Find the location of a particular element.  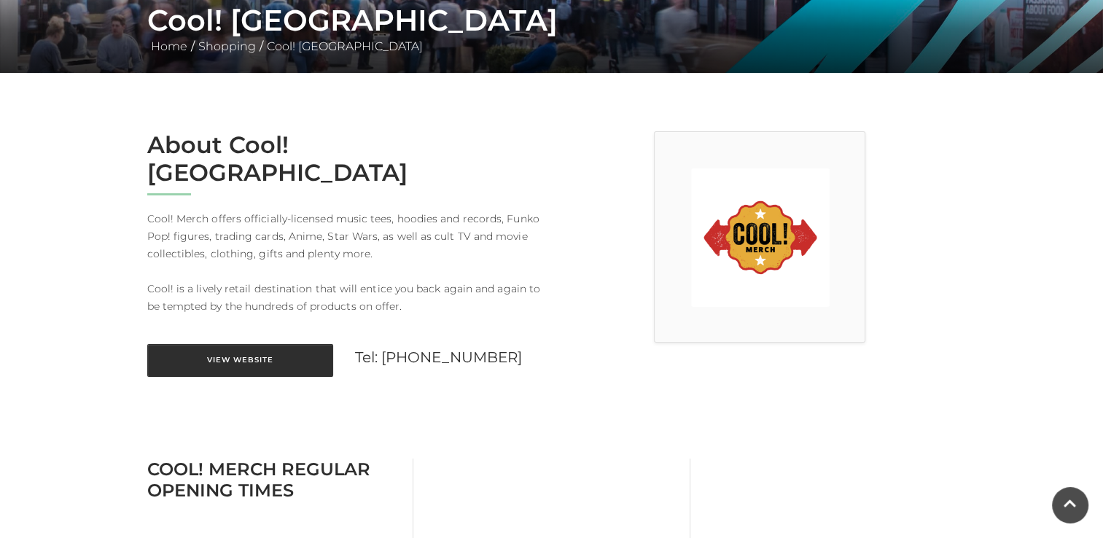

p: Cool! Merch offers officially-licensed music tees, hoodies and records, Funko Pop! figures, tradi... is located at coordinates (344, 262).